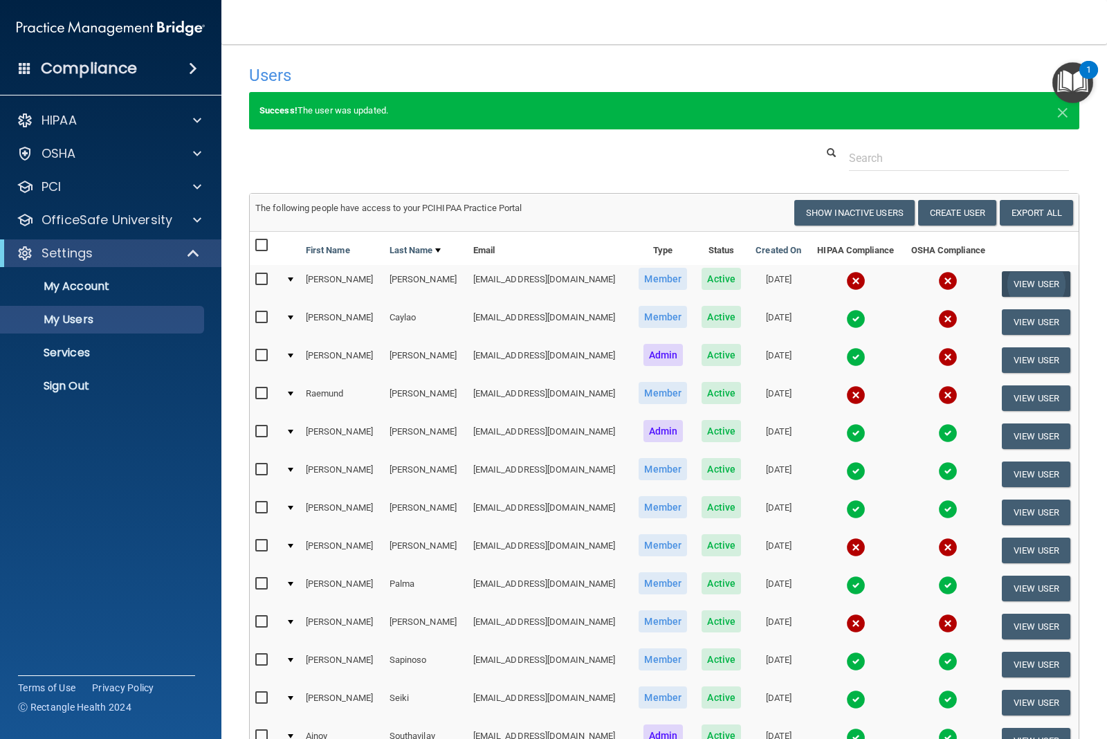  Describe the element at coordinates (109, 120) in the screenshot. I see `a: HIPAA` at that location.